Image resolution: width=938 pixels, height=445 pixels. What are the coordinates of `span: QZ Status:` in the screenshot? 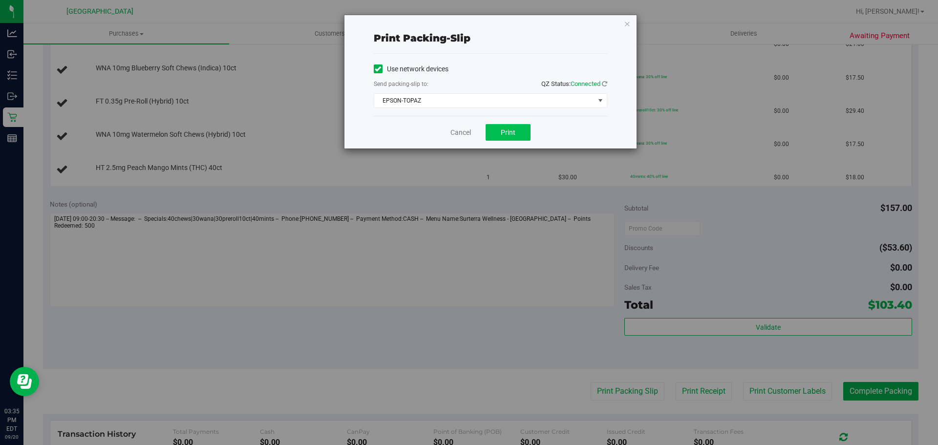 It's located at (574, 84).